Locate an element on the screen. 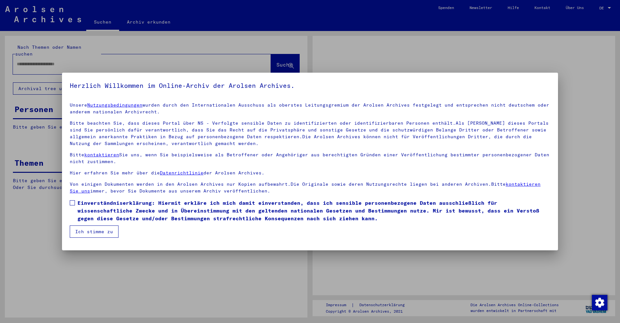 This screenshot has height=323, width=620. p: Bitte beachten Sie, dass dieses Portal über NS - Verfolgte sensible Daten zu identifizierten oder... is located at coordinates (310, 133).